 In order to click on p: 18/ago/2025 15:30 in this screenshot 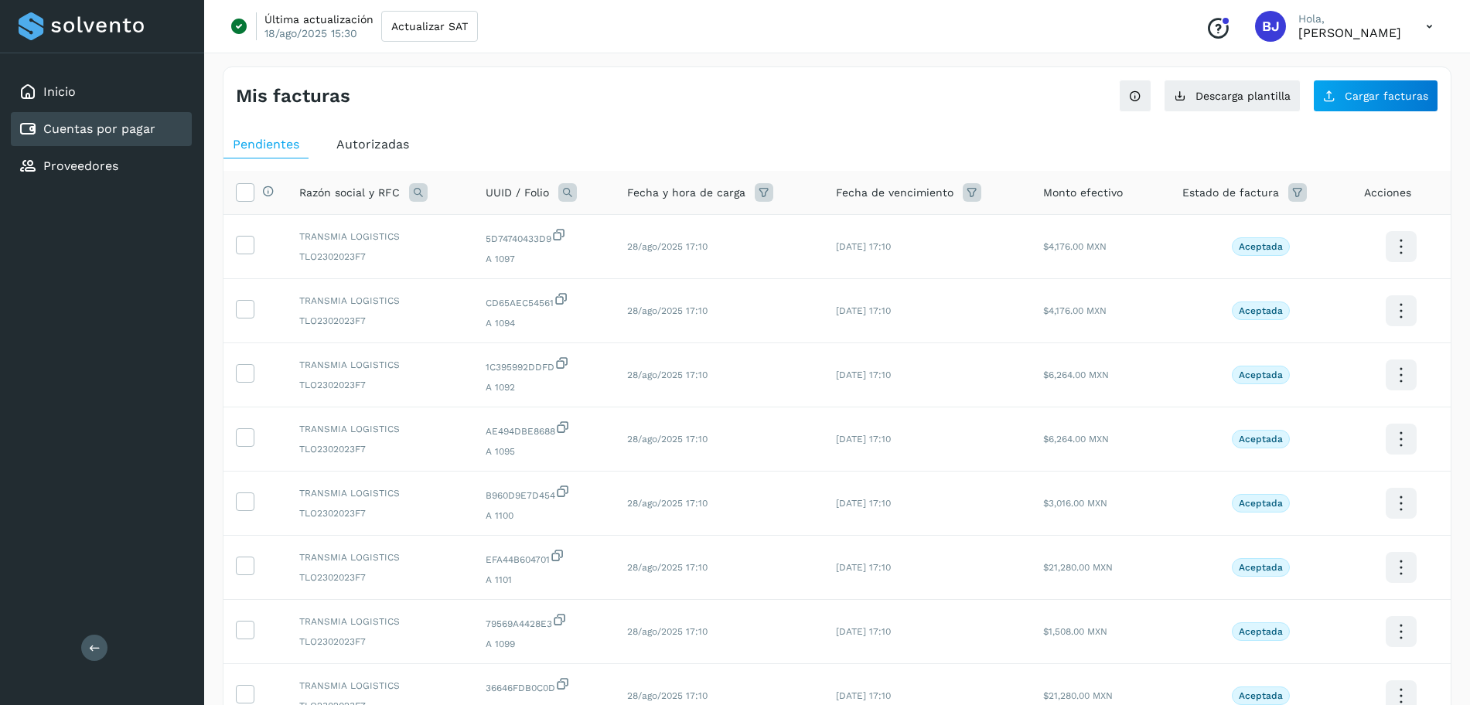, I will do `click(311, 33)`.